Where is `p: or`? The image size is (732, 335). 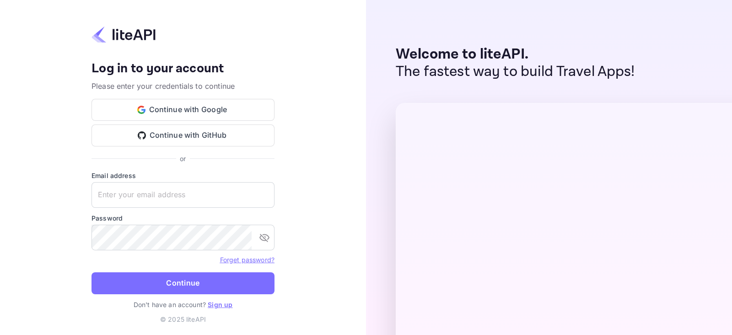
p: or is located at coordinates (183, 158).